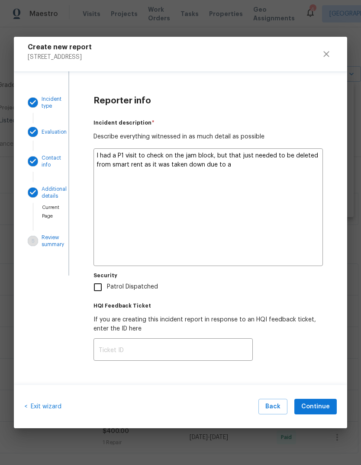  What do you see at coordinates (273, 407) in the screenshot?
I see `span: Back` at bounding box center [273, 407].